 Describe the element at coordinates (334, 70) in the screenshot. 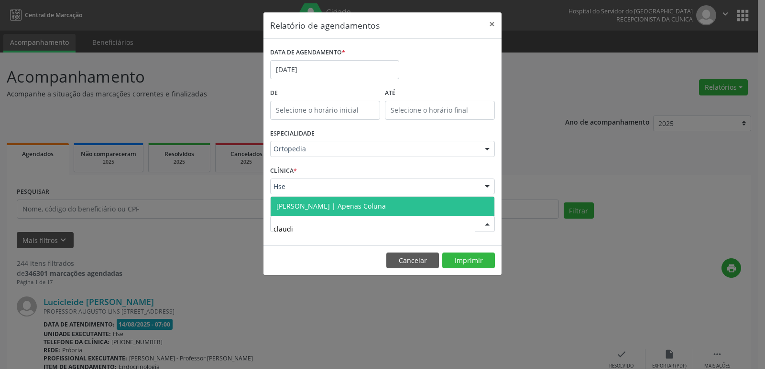

I see `input: Selecione uma data ou intervalo` at that location.